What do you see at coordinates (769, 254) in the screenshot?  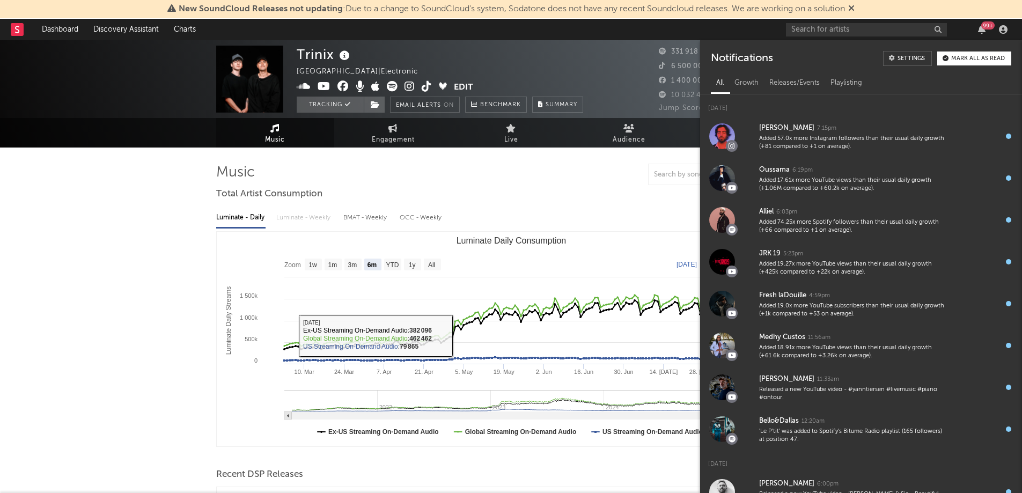 I see `div: JRK 19` at bounding box center [769, 254].